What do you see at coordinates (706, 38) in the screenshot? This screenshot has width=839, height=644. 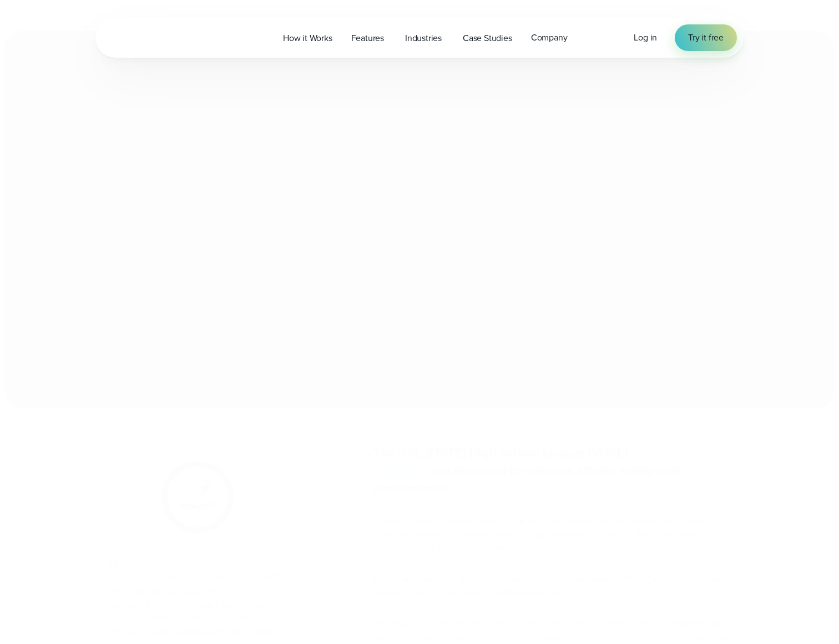 I see `a: Try it free` at bounding box center [706, 38].